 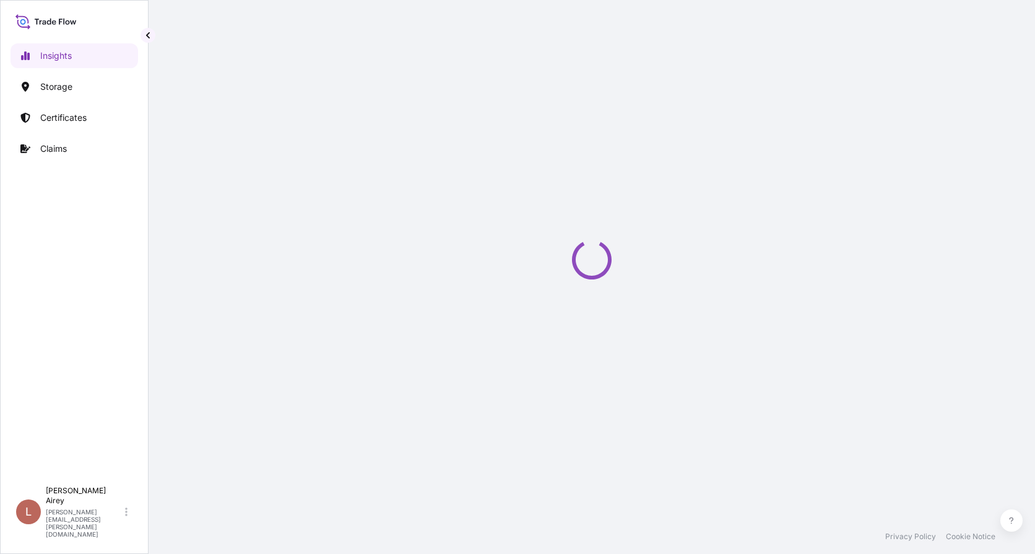 What do you see at coordinates (28, 512) in the screenshot?
I see `span: L` at bounding box center [28, 512].